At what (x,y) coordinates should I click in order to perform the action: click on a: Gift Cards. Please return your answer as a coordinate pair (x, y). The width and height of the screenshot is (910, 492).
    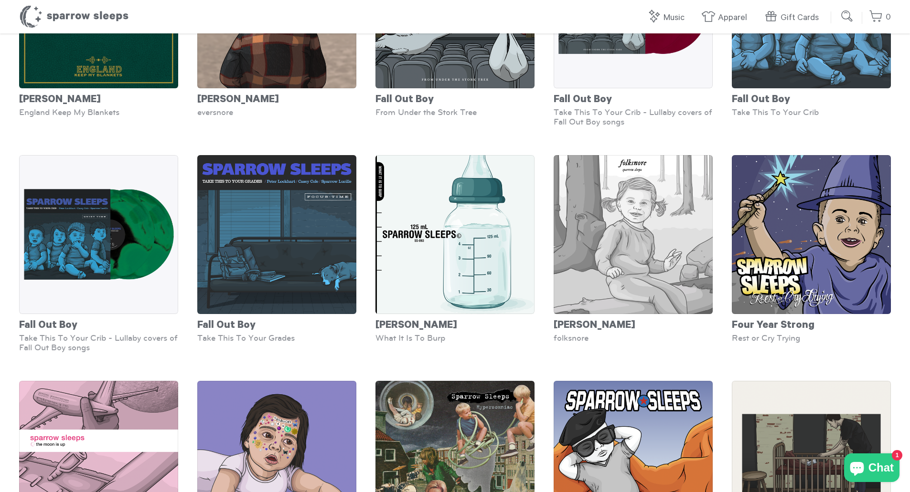
    Looking at the image, I should click on (793, 18).